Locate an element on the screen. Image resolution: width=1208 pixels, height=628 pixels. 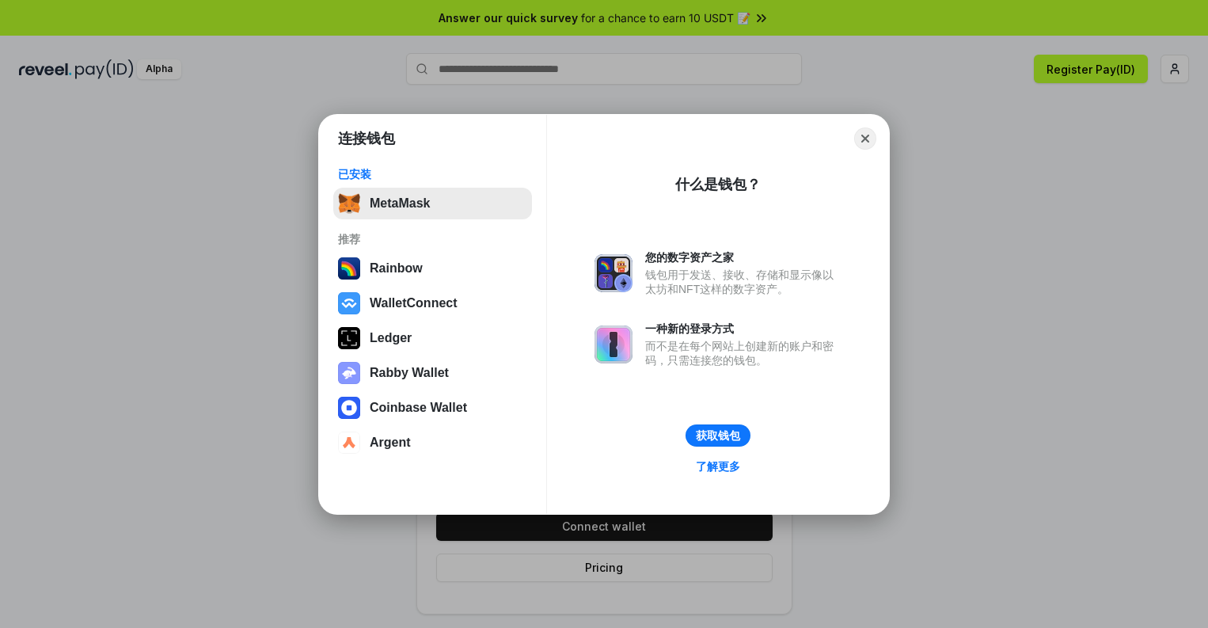
div: Ledger is located at coordinates (390, 338).